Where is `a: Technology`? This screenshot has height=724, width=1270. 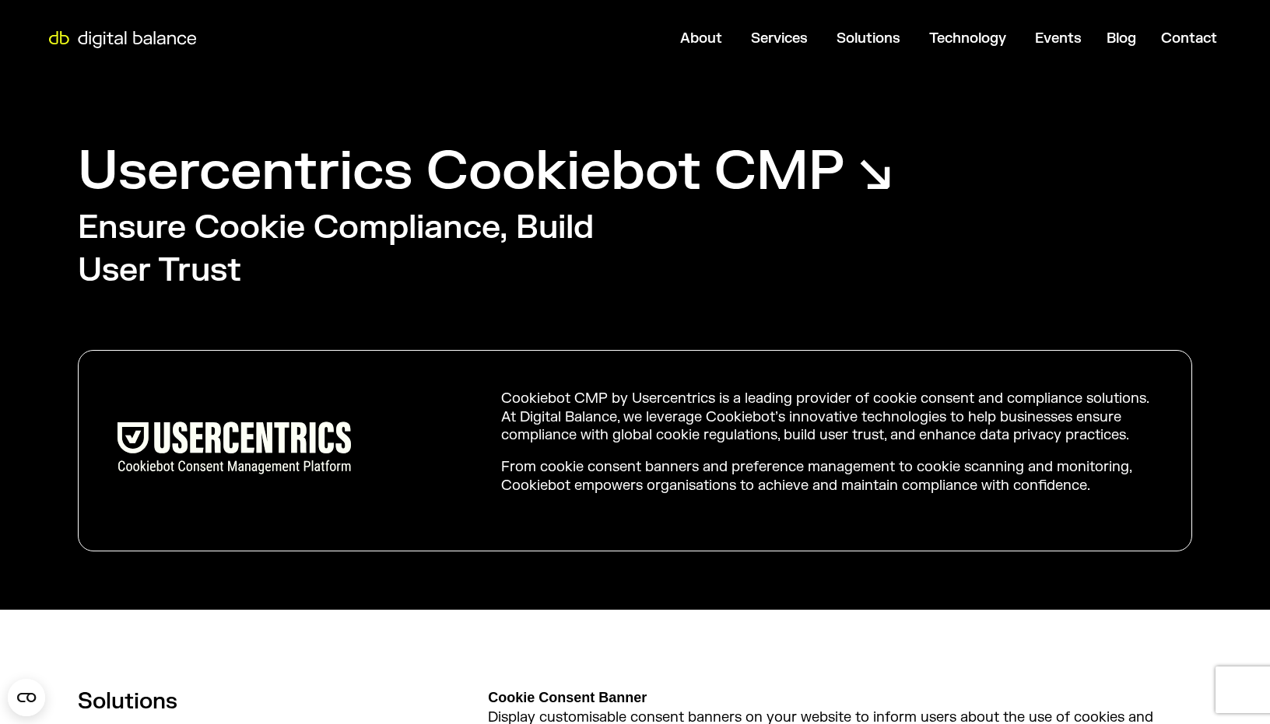 a: Technology is located at coordinates (967, 38).